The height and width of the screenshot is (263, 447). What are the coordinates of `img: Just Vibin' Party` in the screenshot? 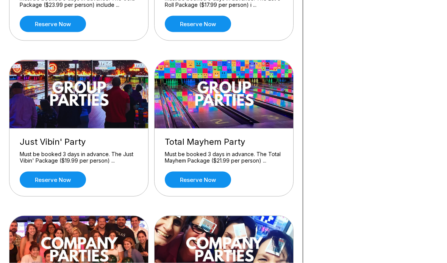 It's located at (79, 94).